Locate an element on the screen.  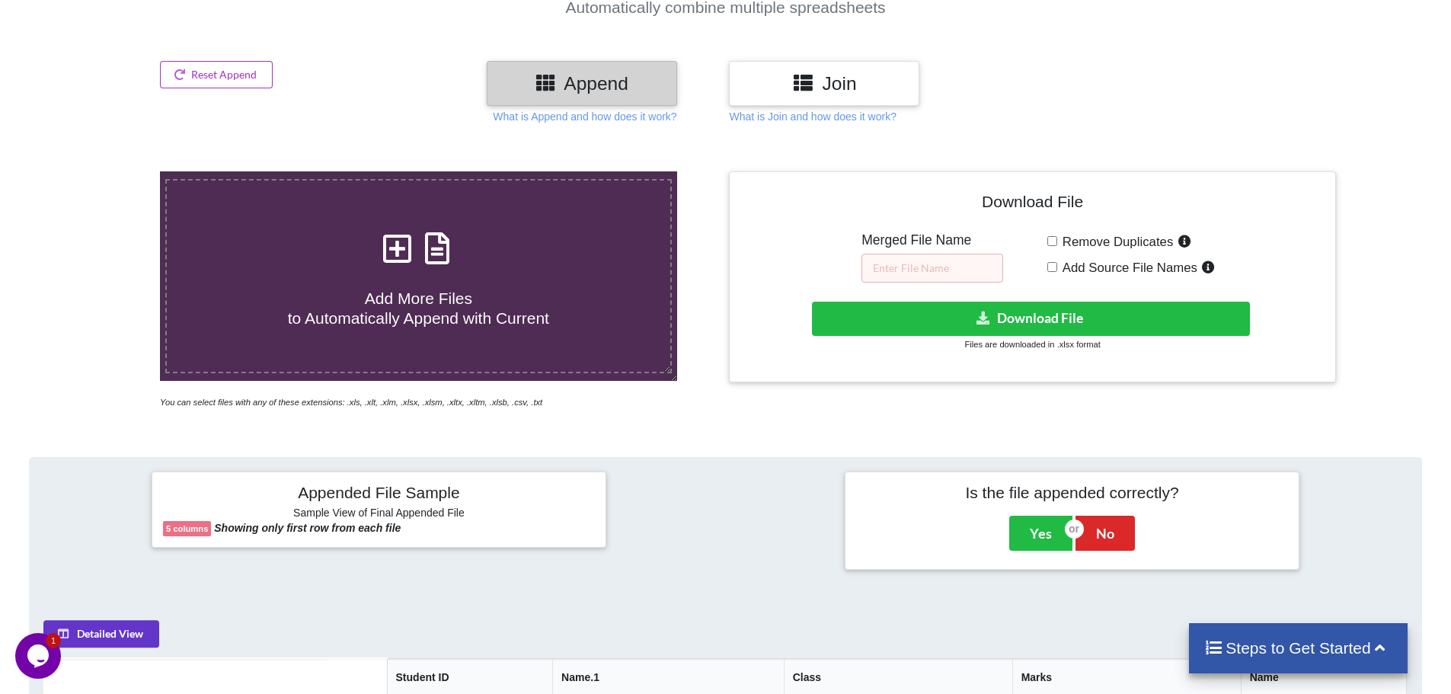
button: No is located at coordinates (1105, 533).